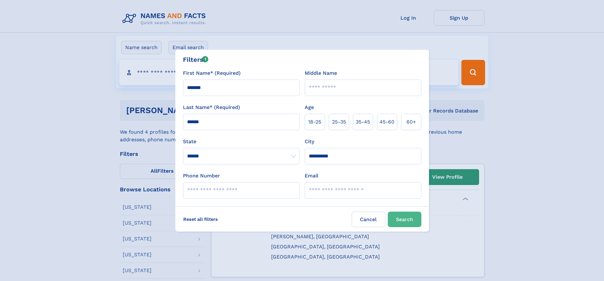 The height and width of the screenshot is (281, 604). Describe the element at coordinates (309, 142) in the screenshot. I see `label: City` at that location.